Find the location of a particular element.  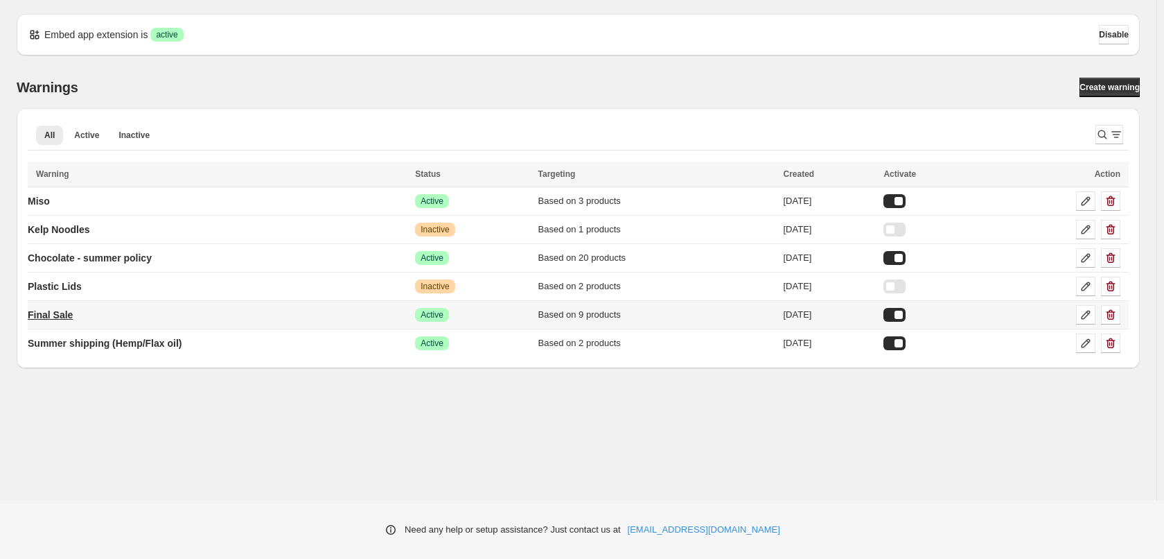

p: Kelp Noodles is located at coordinates (58, 229).